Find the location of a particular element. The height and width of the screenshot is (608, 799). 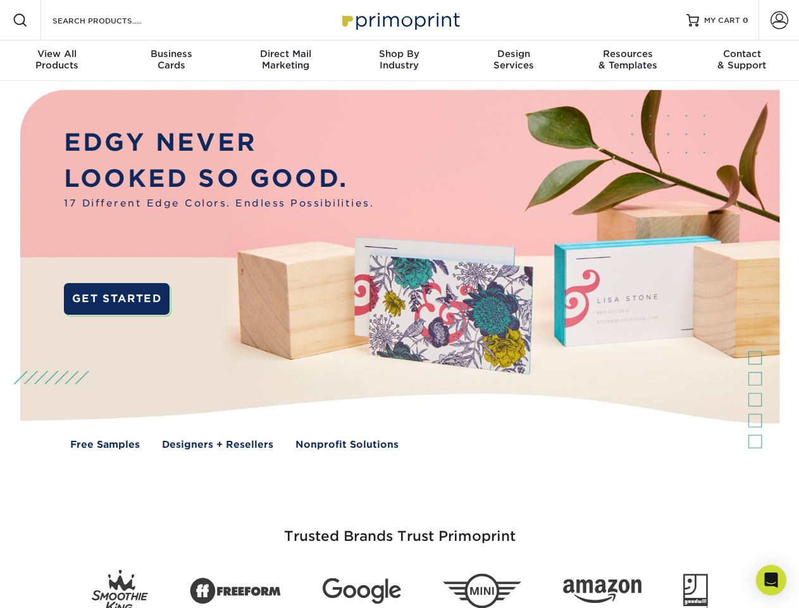

span: MY CART is located at coordinates (722, 20).